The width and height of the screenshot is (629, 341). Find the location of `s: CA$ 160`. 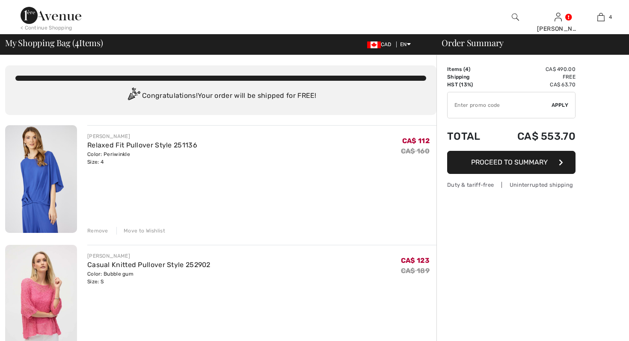

s: CA$ 160 is located at coordinates (415, 151).